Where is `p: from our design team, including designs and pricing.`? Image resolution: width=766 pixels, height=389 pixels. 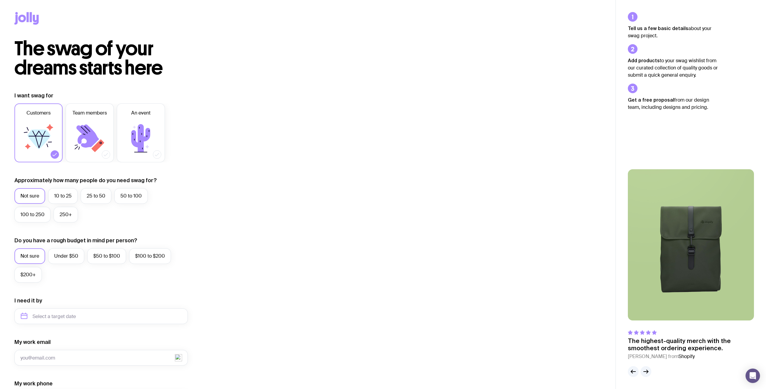 p: from our design team, including designs and pricing. is located at coordinates (673, 103).